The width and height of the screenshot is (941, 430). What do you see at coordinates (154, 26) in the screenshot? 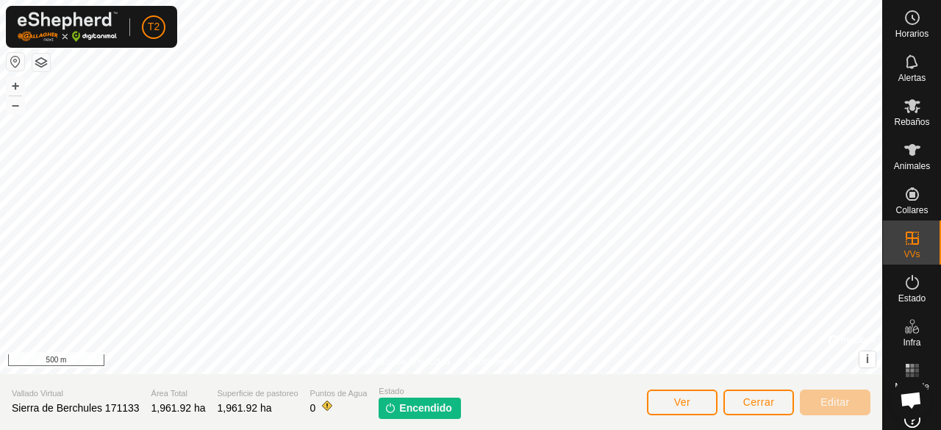
I see `span: T2` at bounding box center [154, 26].